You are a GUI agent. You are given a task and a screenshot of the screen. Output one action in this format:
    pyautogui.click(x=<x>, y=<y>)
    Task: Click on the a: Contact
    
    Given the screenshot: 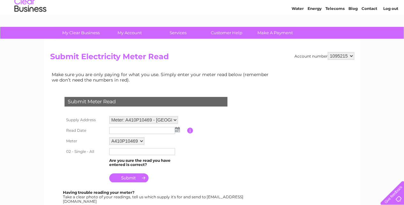 What is the action you would take?
    pyautogui.click(x=369, y=29)
    